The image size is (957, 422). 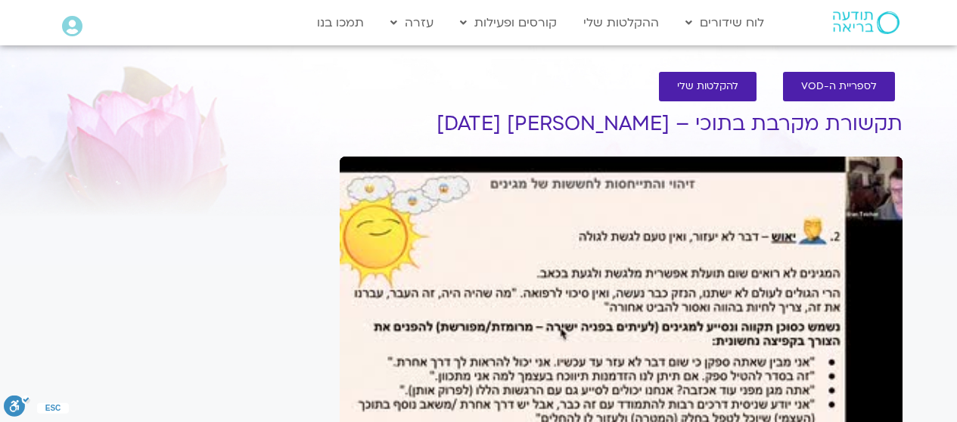 I want to click on span: להקלטות שלי, so click(x=707, y=86).